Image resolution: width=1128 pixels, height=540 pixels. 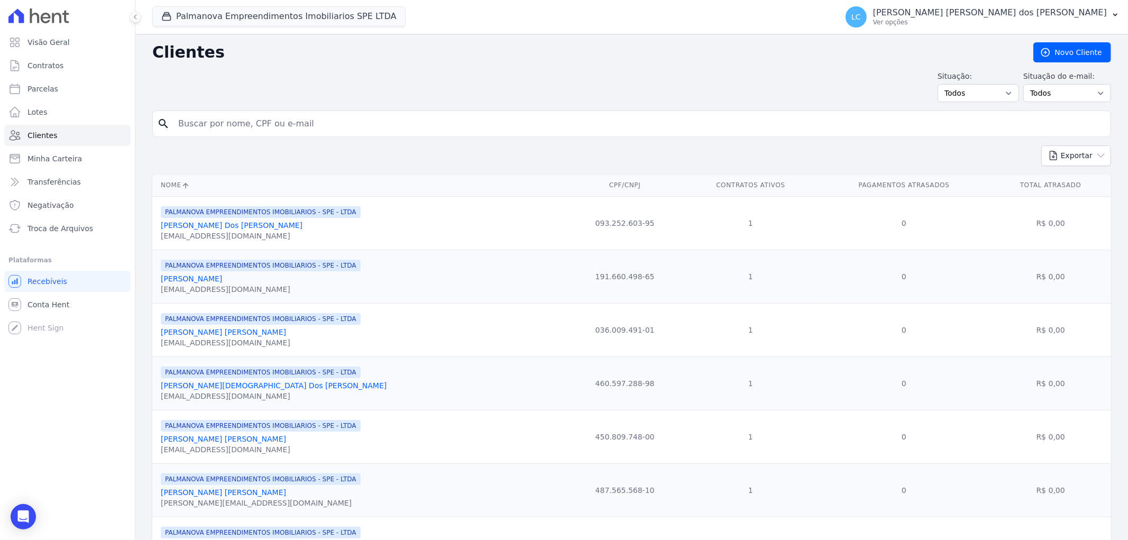 What do you see at coordinates (625, 185) in the screenshot?
I see `th: CPF/CNPJ` at bounding box center [625, 185].